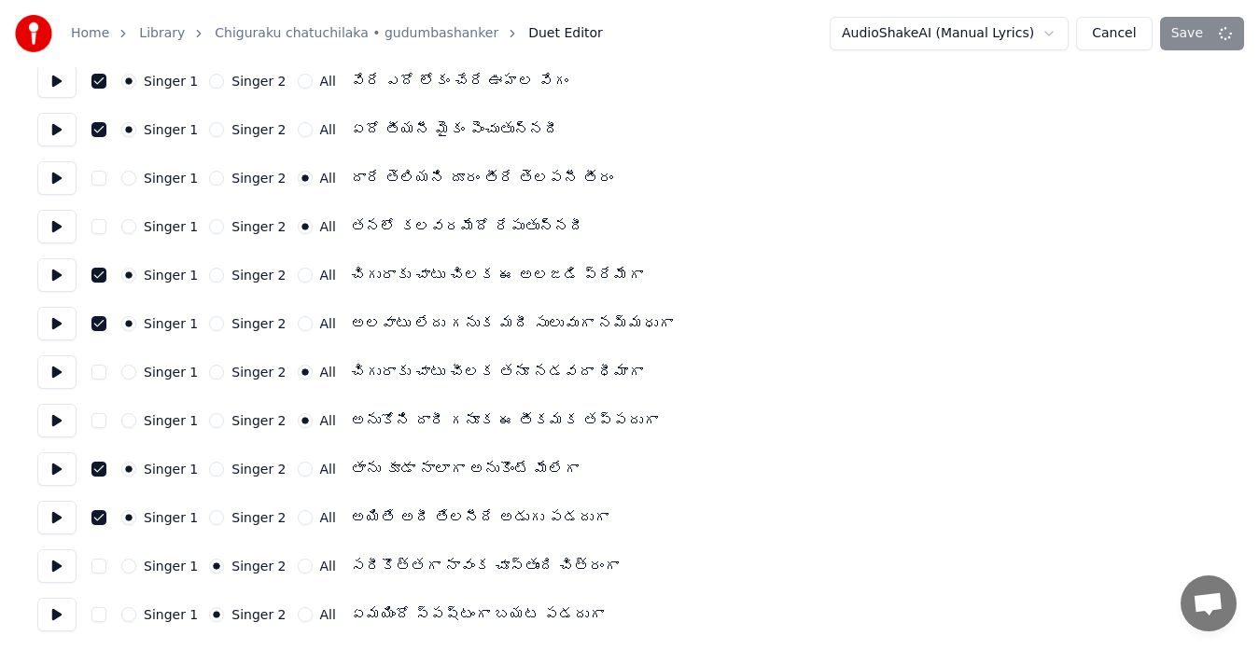  Describe the element at coordinates (337, 34) in the screenshot. I see `nav: breadcrumb` at that location.